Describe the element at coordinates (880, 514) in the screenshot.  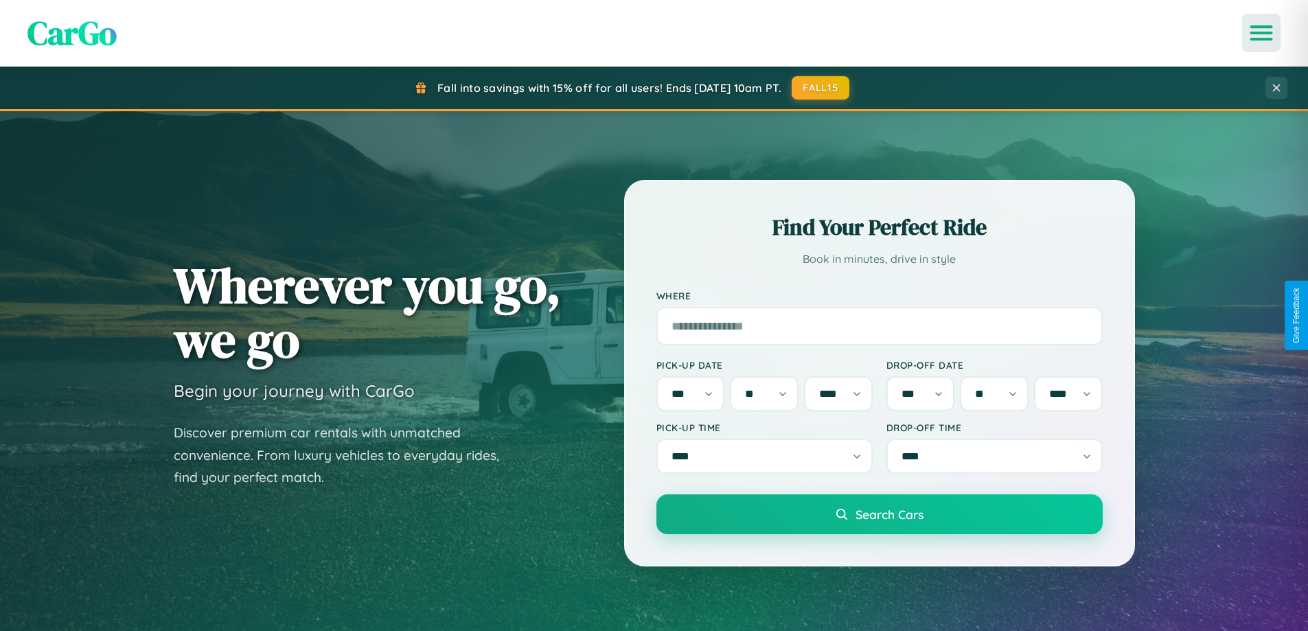
I see `button: Search Cars` at that location.